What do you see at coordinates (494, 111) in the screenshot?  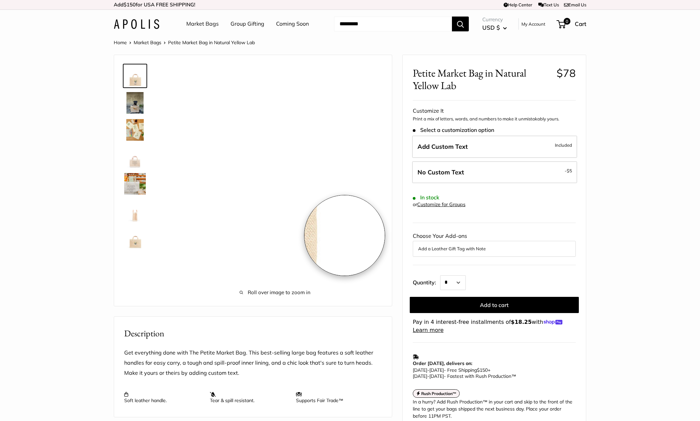 I see `div: Customize It` at bounding box center [494, 111].